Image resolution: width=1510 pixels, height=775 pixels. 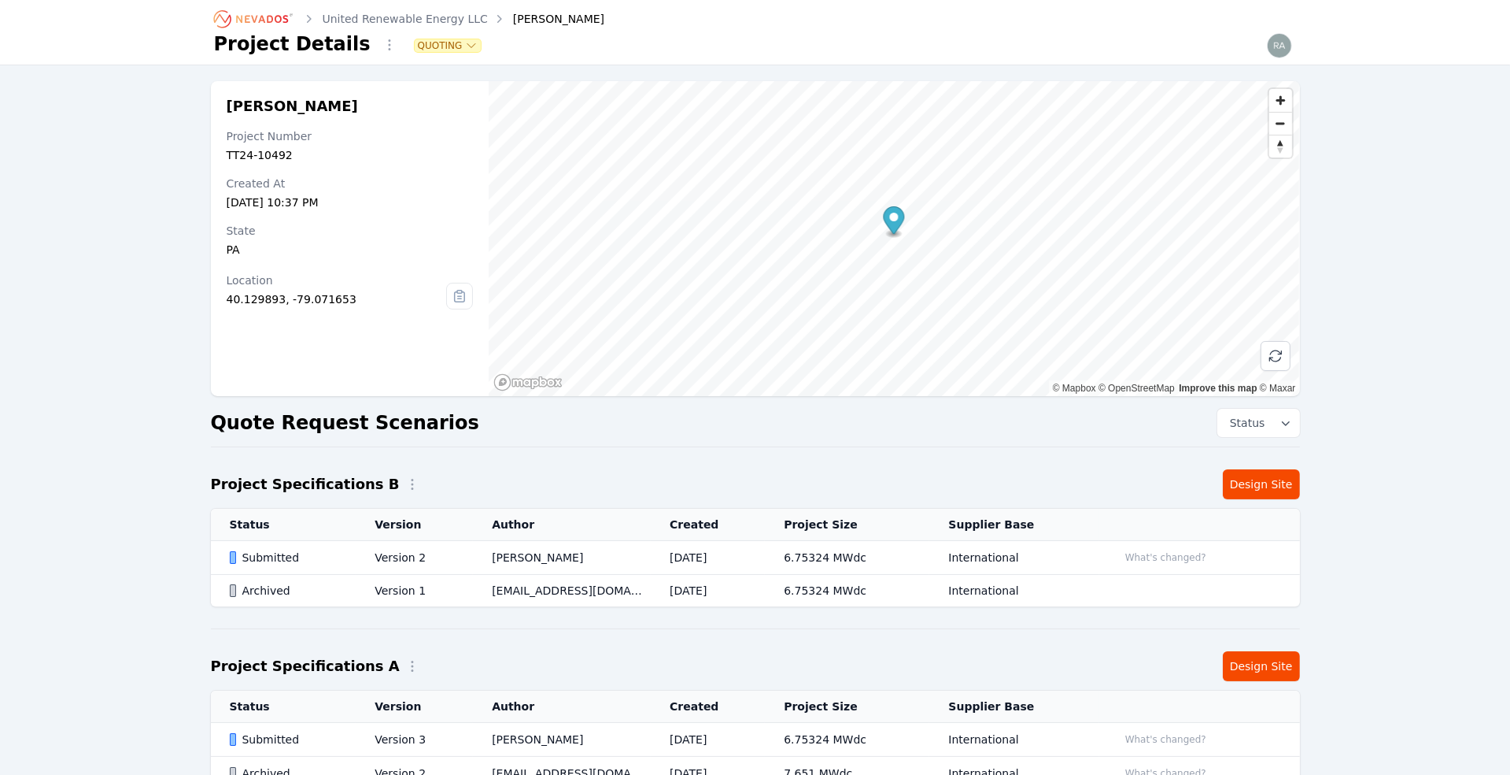 What do you see at coordinates (414, 557) in the screenshot?
I see `td: Version 2` at bounding box center [414, 557].